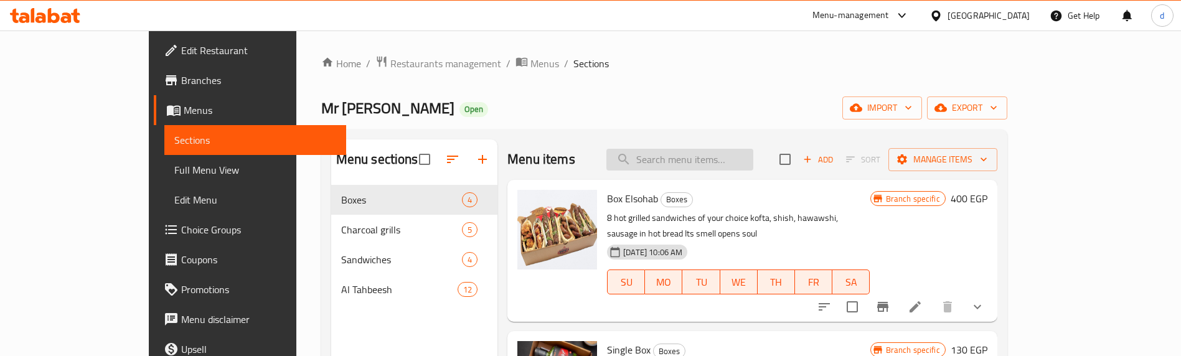 This screenshot has height=356, width=1181. Describe the element at coordinates (977, 307) in the screenshot. I see `button: show more` at that location.